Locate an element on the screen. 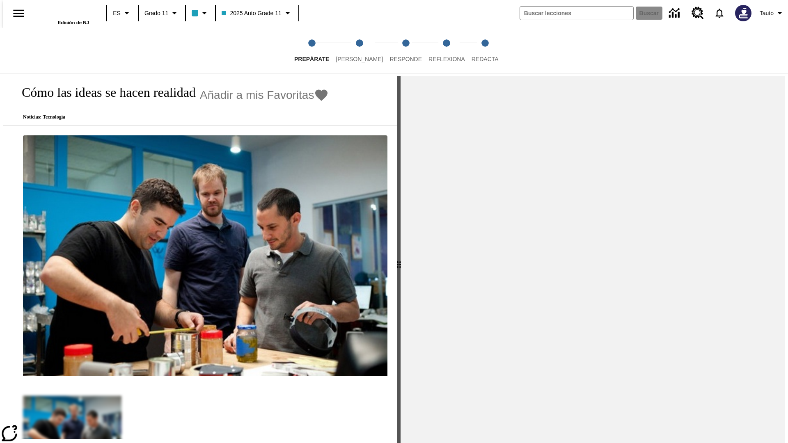  div: Portada is located at coordinates (62, 14).